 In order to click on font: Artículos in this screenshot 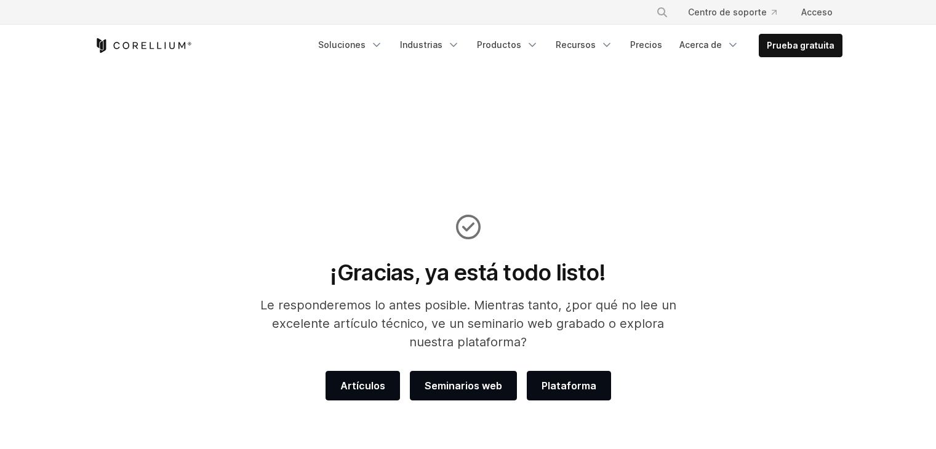, I will do `click(362, 386)`.